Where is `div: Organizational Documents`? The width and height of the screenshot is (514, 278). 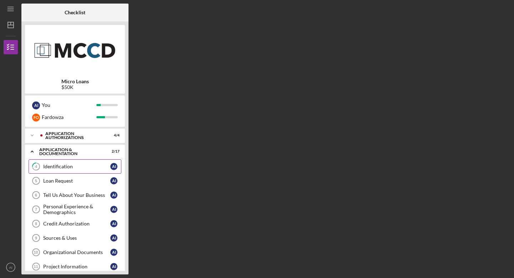 div: Organizational Documents is located at coordinates (77, 252).